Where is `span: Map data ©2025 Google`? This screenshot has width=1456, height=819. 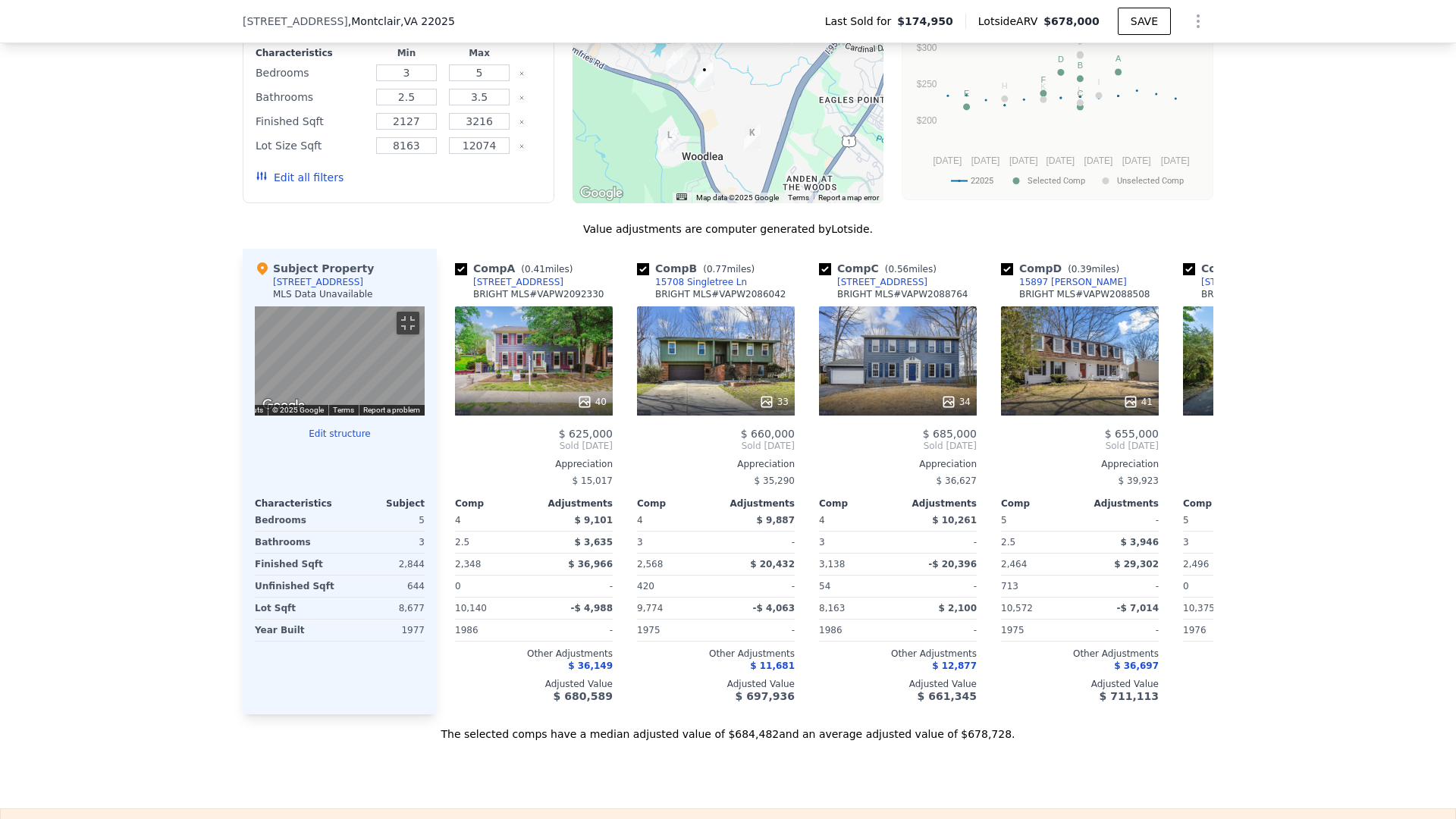
span: Map data ©2025 Google is located at coordinates (737, 197).